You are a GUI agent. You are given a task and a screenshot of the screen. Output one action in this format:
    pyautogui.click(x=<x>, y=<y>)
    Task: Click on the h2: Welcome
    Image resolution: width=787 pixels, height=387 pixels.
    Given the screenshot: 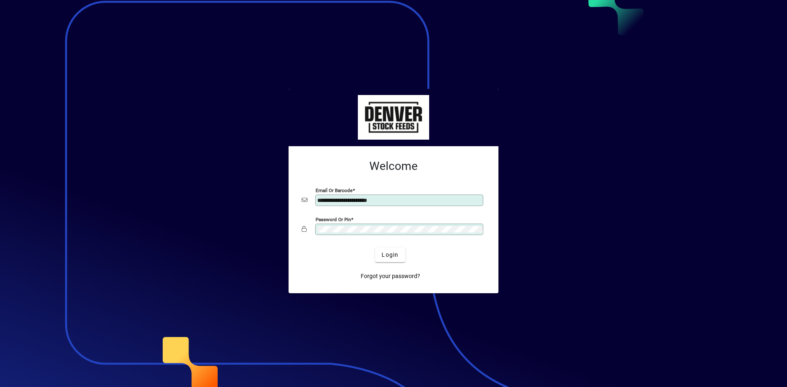 What is the action you would take?
    pyautogui.click(x=393, y=166)
    